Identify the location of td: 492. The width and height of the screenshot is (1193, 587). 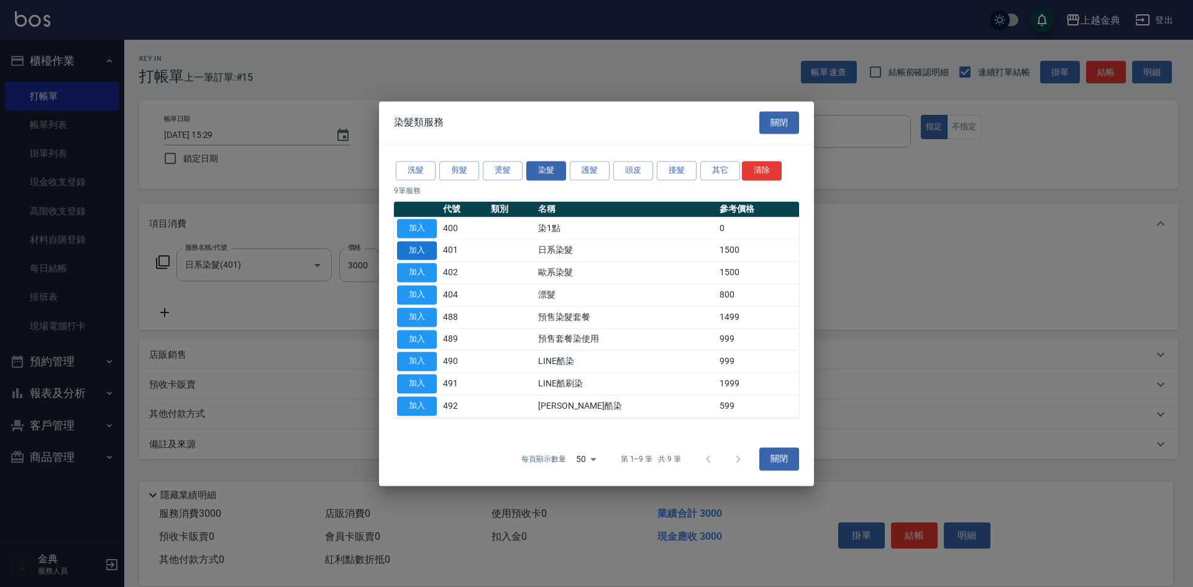
(464, 406).